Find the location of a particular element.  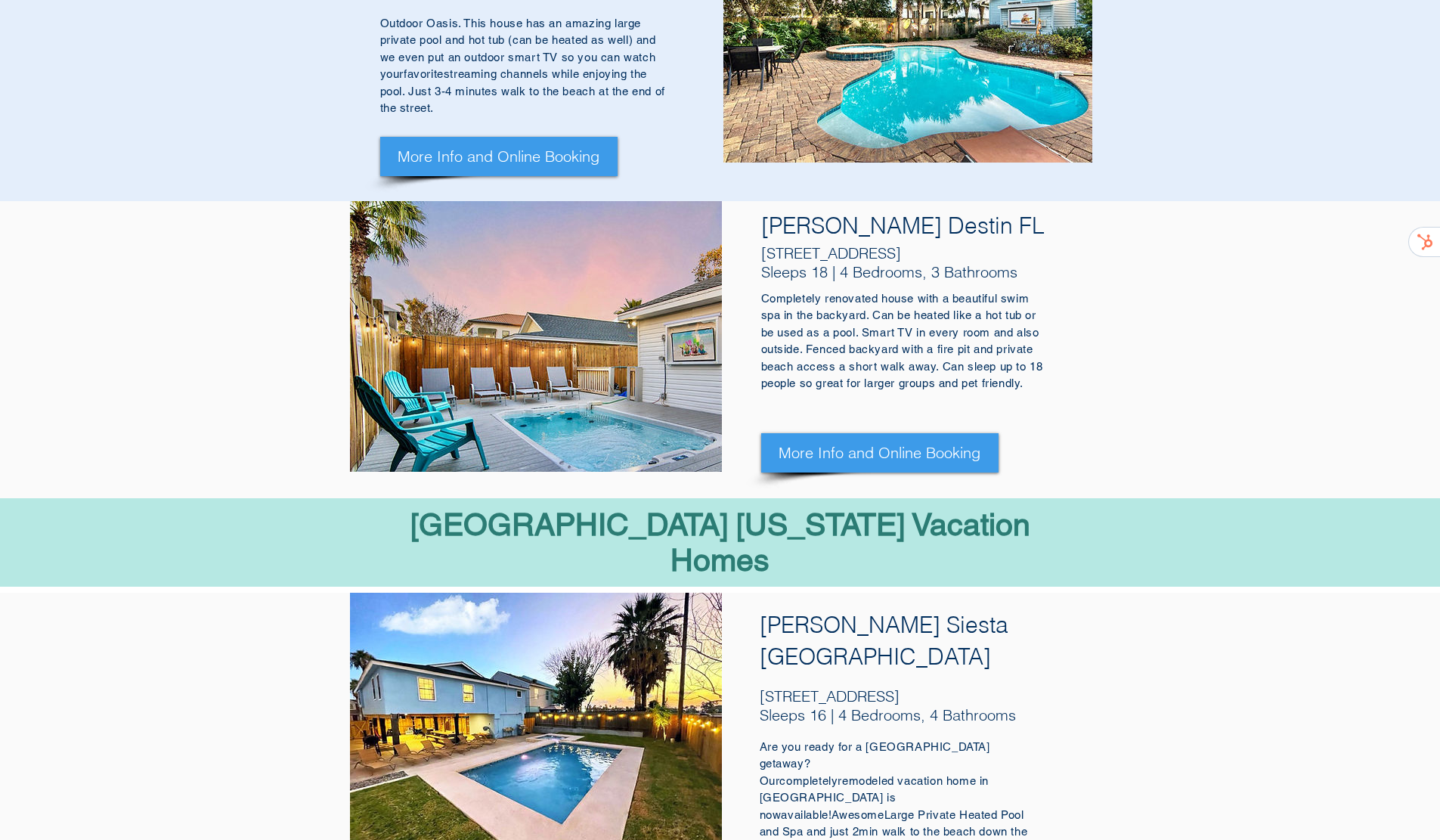

img: Zule Breeze Destin Vacation Home is located at coordinates (536, 336).